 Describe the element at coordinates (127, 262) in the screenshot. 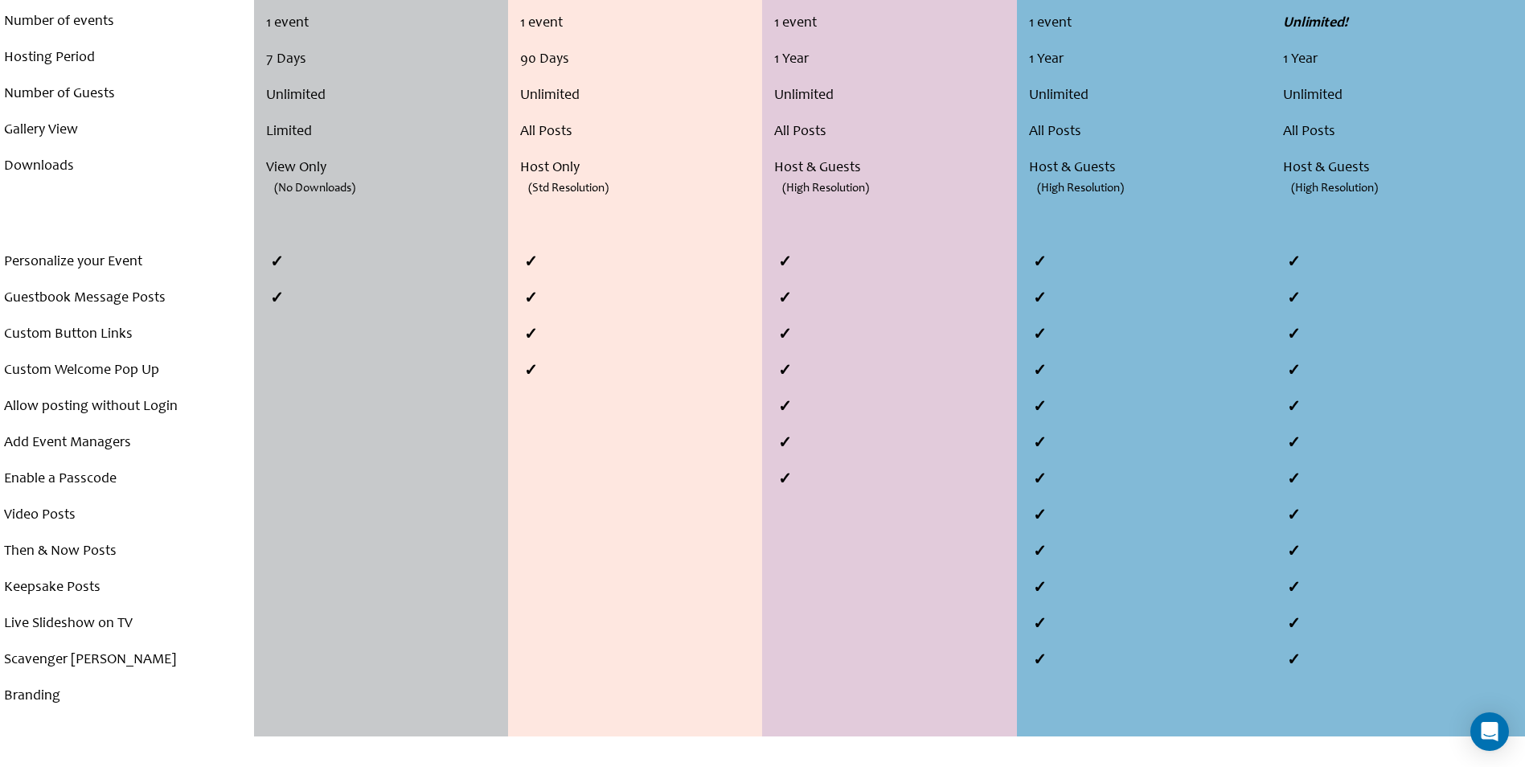

I see `li: Personalize your Event` at that location.